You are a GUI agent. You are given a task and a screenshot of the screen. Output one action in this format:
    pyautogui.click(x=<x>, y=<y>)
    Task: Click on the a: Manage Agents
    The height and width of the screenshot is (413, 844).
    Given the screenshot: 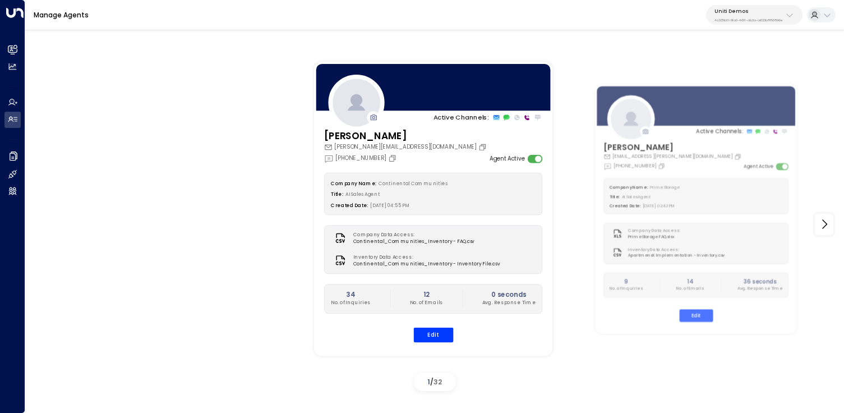 What is the action you would take?
    pyautogui.click(x=61, y=15)
    